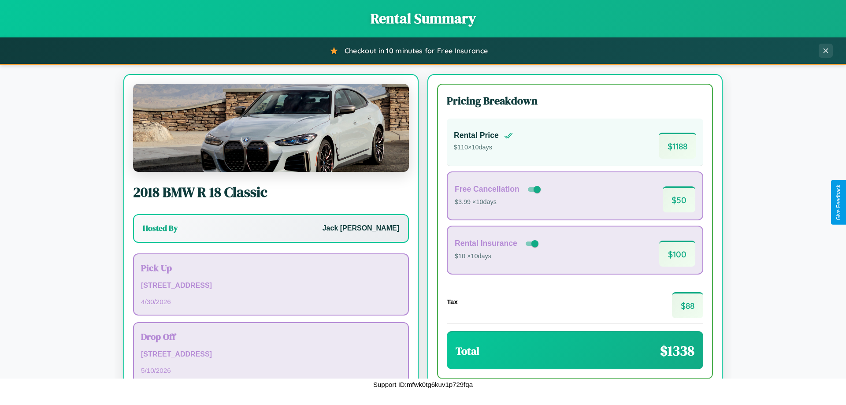 The image size is (846, 405). I want to click on span: $ 88, so click(688, 305).